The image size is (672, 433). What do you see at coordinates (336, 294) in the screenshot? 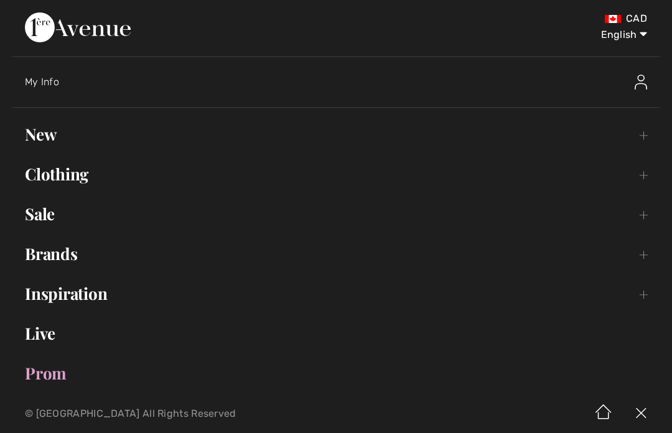
I see `a: Inspiration` at bounding box center [336, 294].